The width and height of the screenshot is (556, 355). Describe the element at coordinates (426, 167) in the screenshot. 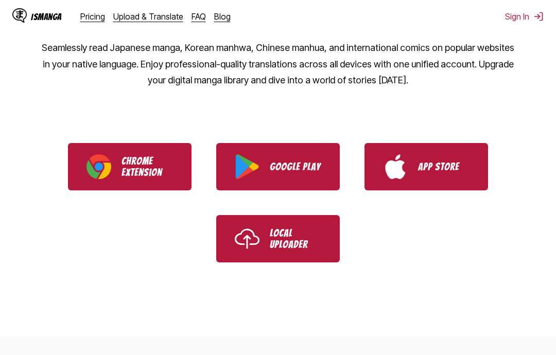

I see `a: Download IsManga from App Store` at that location.